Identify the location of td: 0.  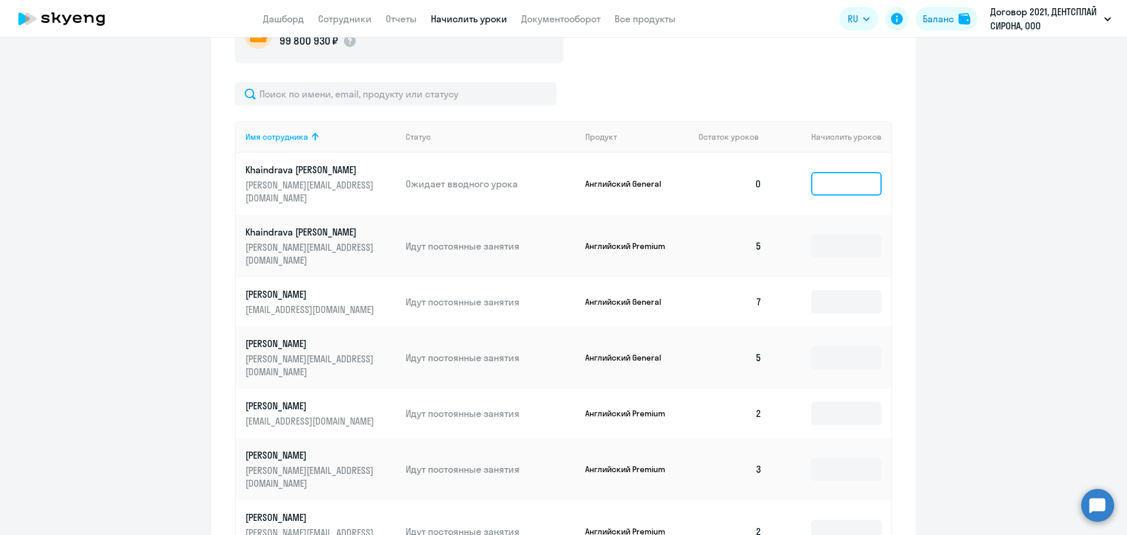
(730, 184).